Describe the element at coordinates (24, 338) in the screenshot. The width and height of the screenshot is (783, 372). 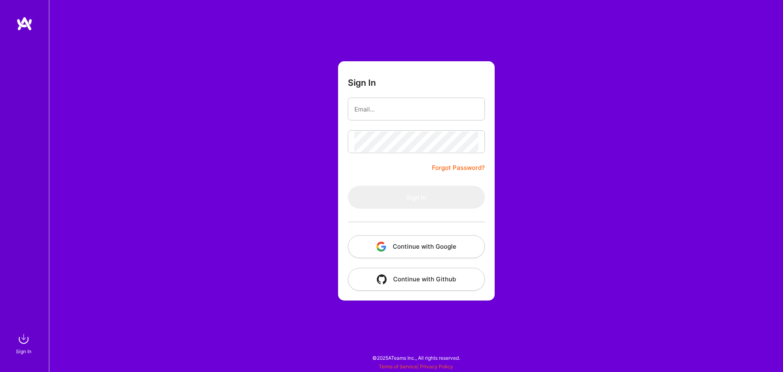
I see `img: sign in` at that location.